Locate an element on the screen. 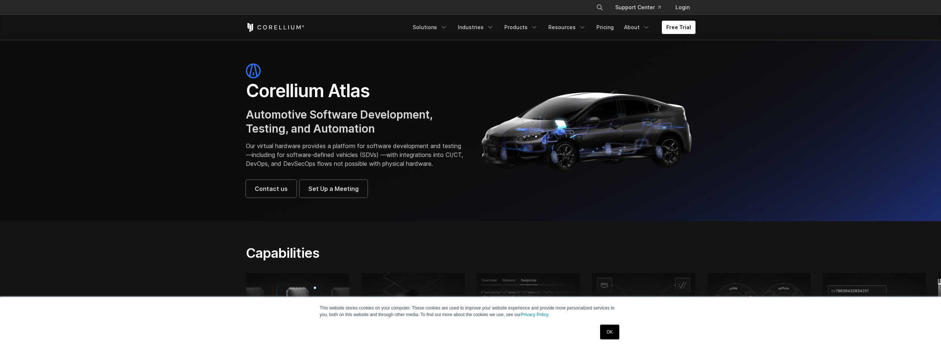  a: Contact us is located at coordinates (271, 189).